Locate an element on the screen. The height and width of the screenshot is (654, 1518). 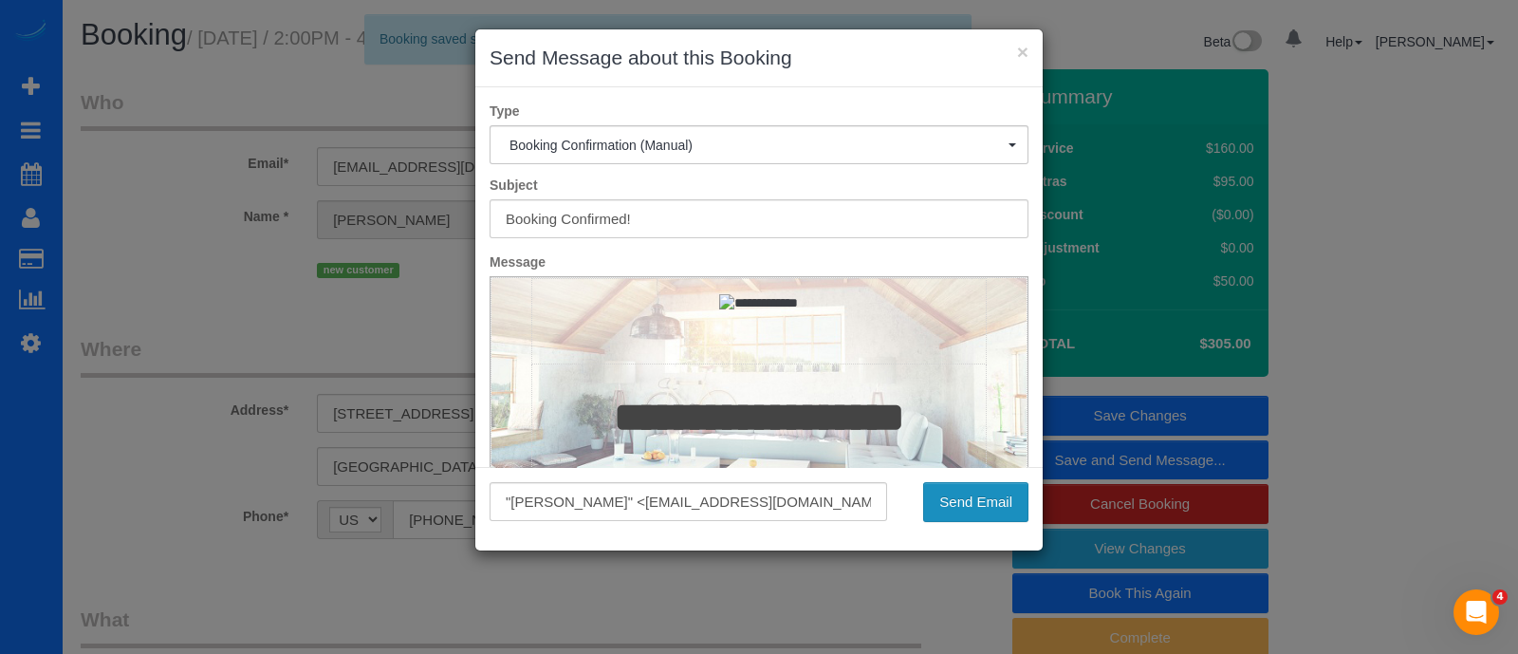
button: Booking Confirmation (Manual) is located at coordinates (759, 144).